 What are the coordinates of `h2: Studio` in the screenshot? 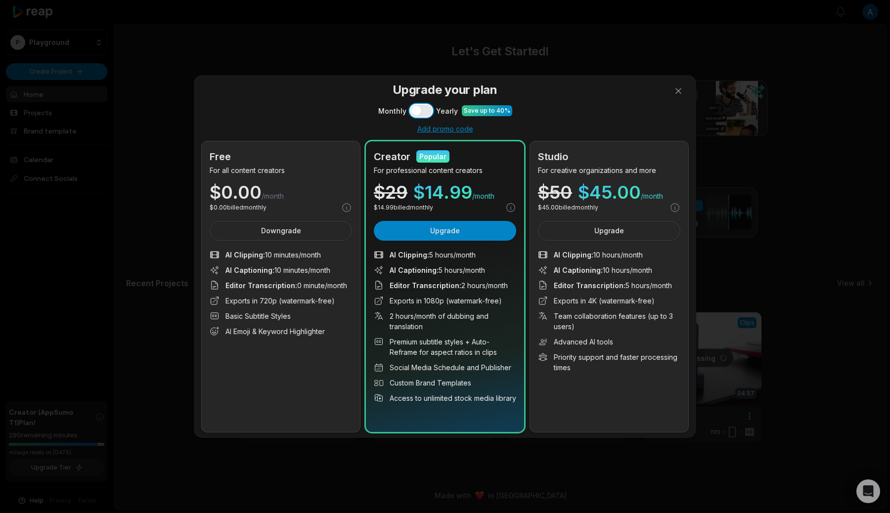 It's located at (553, 157).